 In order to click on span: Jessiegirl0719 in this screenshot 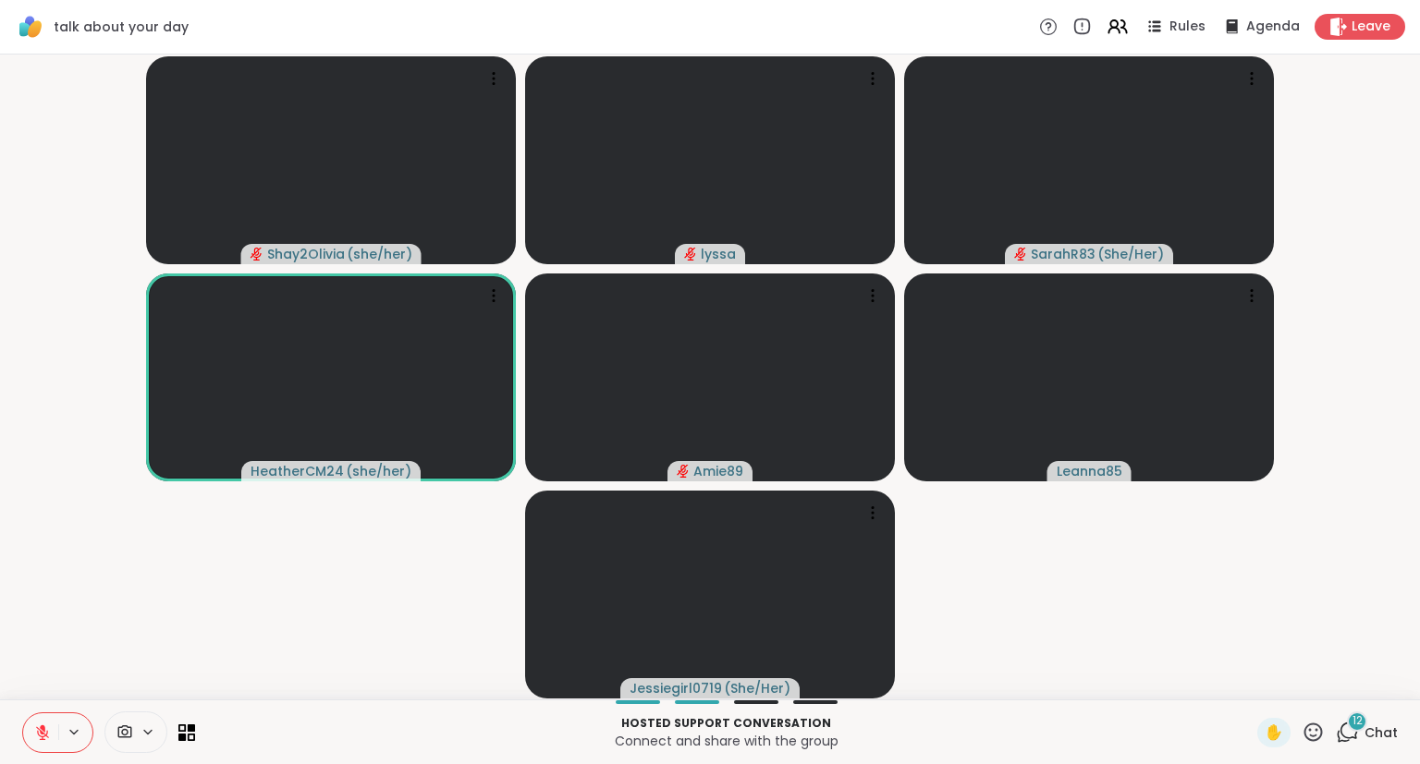, I will do `click(676, 689)`.